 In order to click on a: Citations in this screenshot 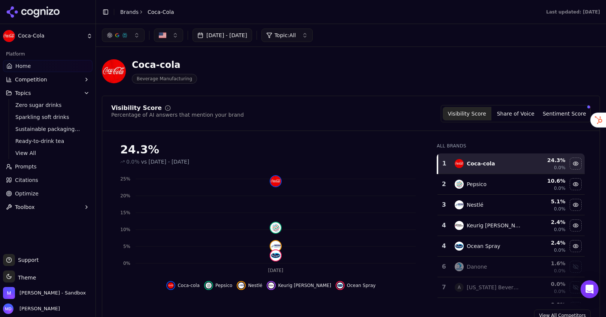, I will do `click(48, 180)`.